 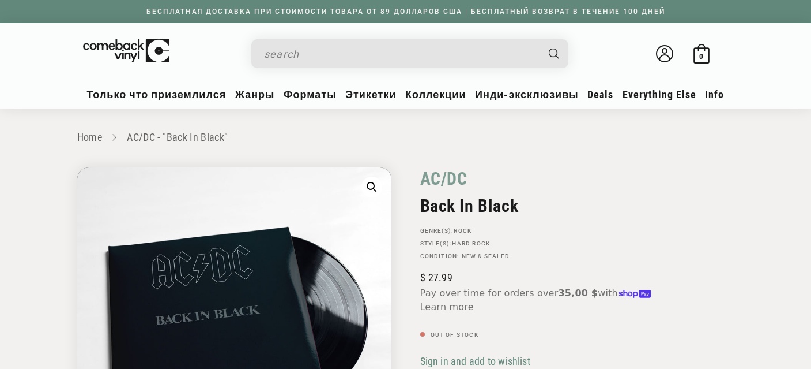 I want to click on h2: Back In Black, so click(x=547, y=205).